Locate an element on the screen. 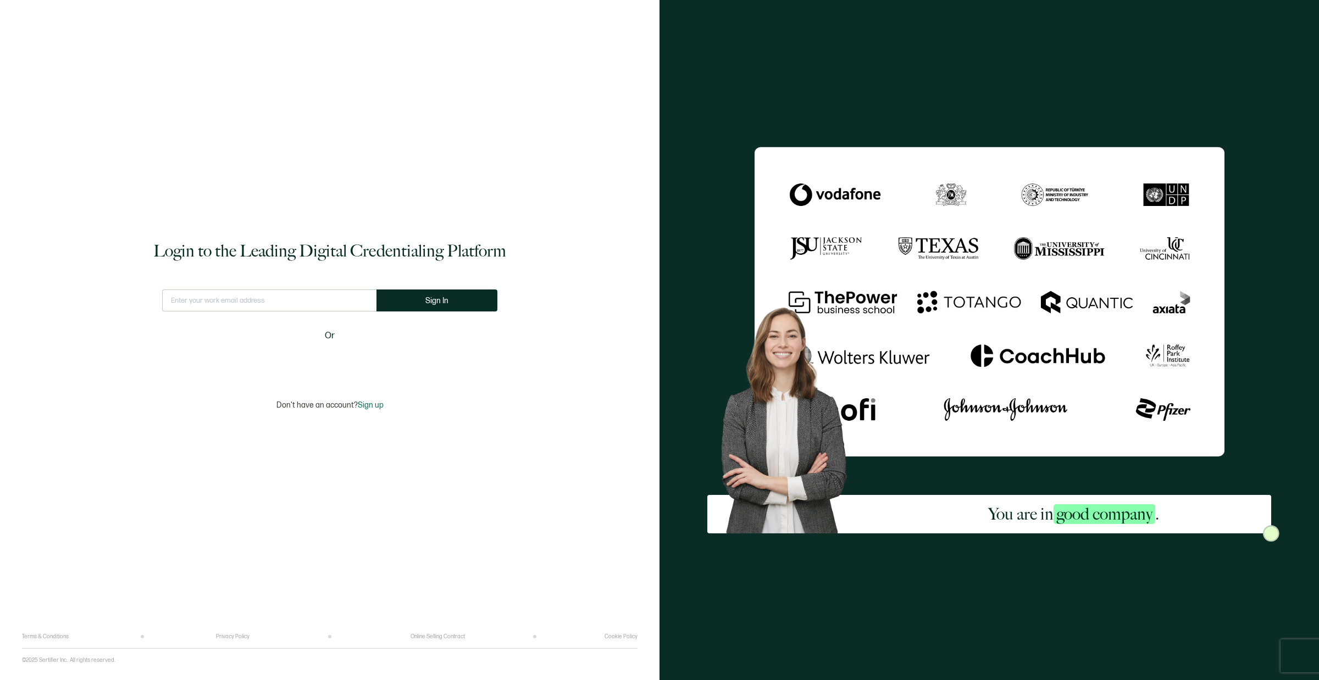 The image size is (1319, 680). input: Enter your work email address is located at coordinates (269, 301).